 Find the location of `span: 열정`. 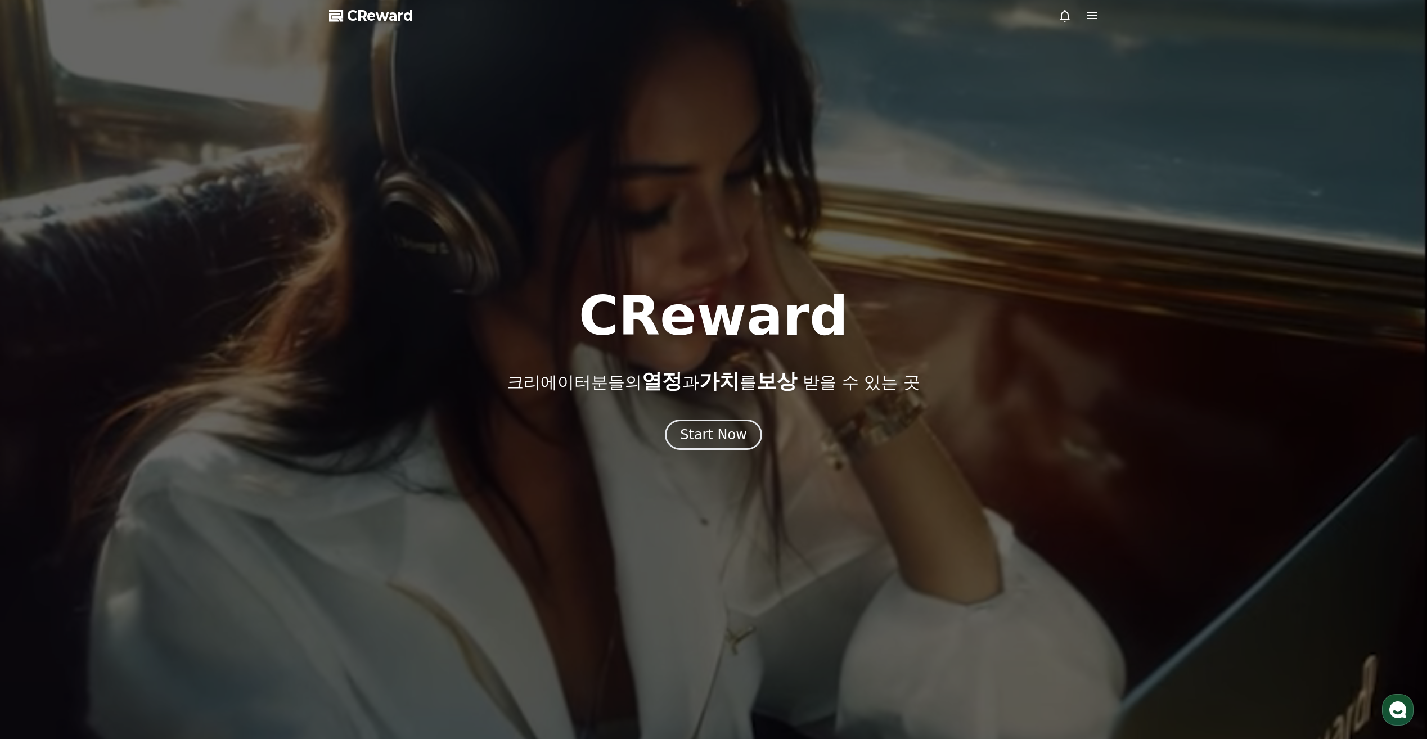

span: 열정 is located at coordinates (662, 381).